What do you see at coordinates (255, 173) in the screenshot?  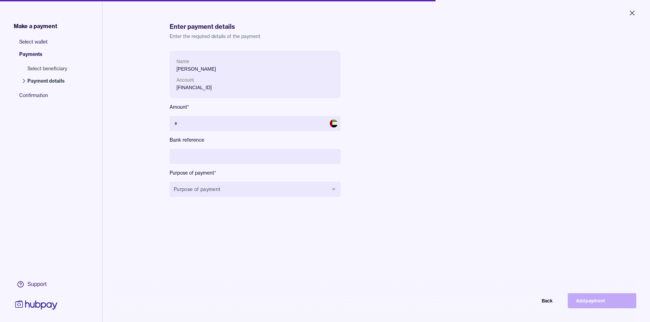 I see `label: Purpose of payment` at bounding box center [255, 173].